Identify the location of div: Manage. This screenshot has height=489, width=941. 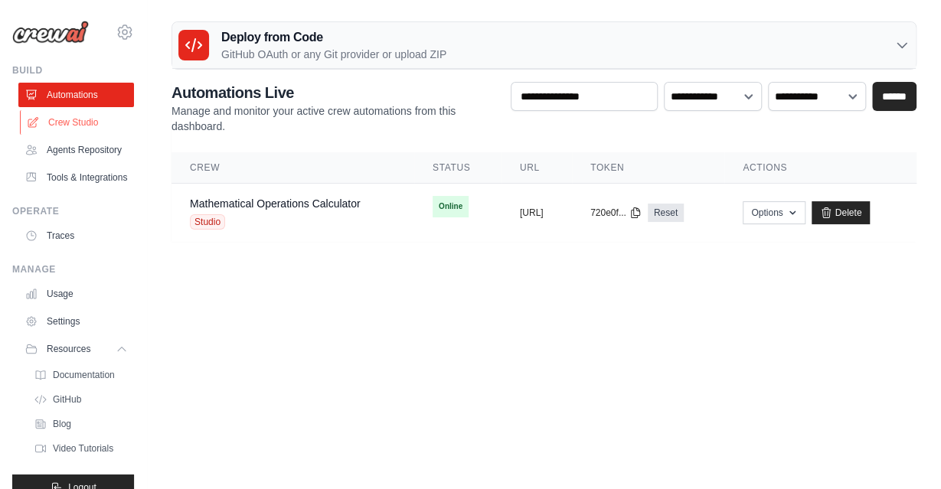
(73, 270).